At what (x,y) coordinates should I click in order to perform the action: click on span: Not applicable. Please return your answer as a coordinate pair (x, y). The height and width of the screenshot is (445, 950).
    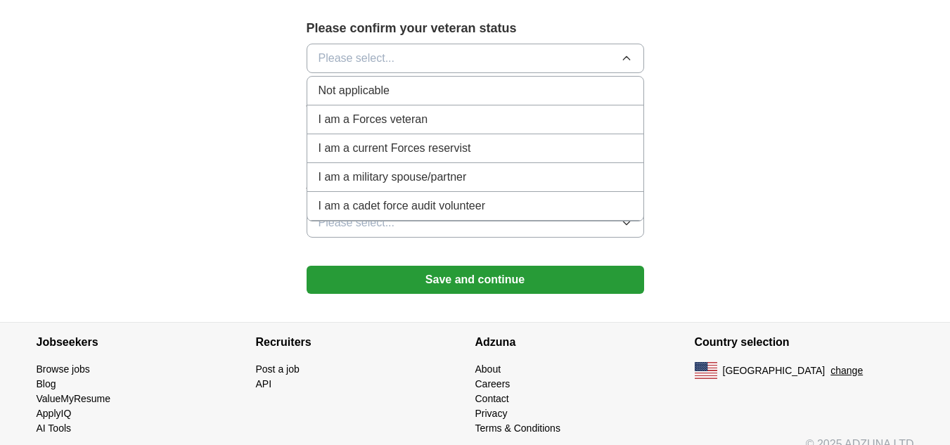
    Looking at the image, I should click on (354, 91).